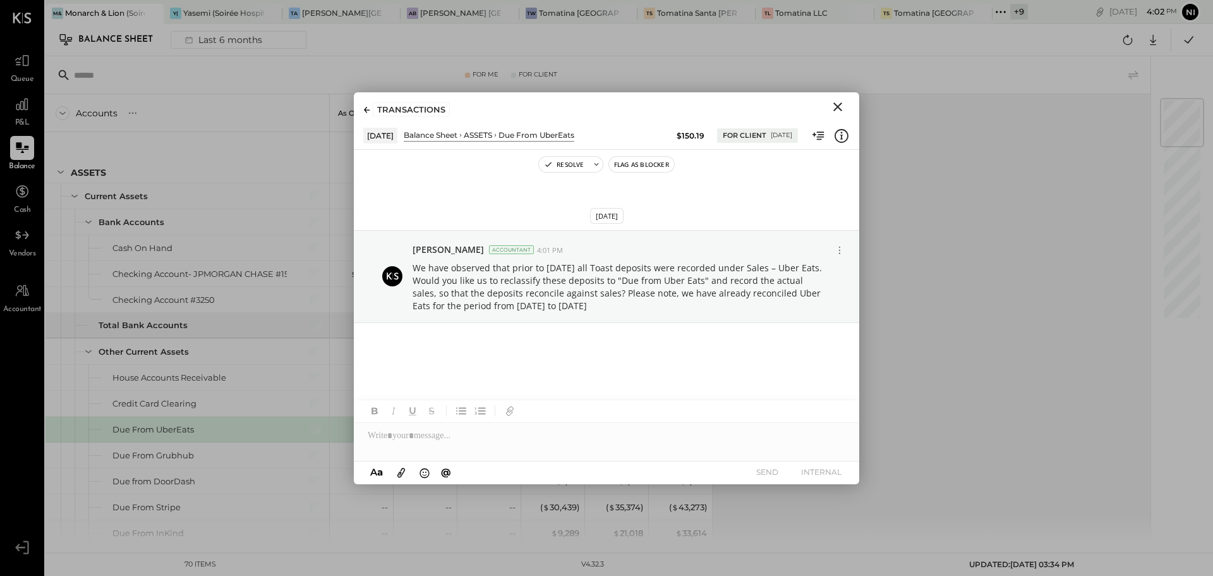 The height and width of the screenshot is (576, 1213). I want to click on button: Close, so click(838, 107).